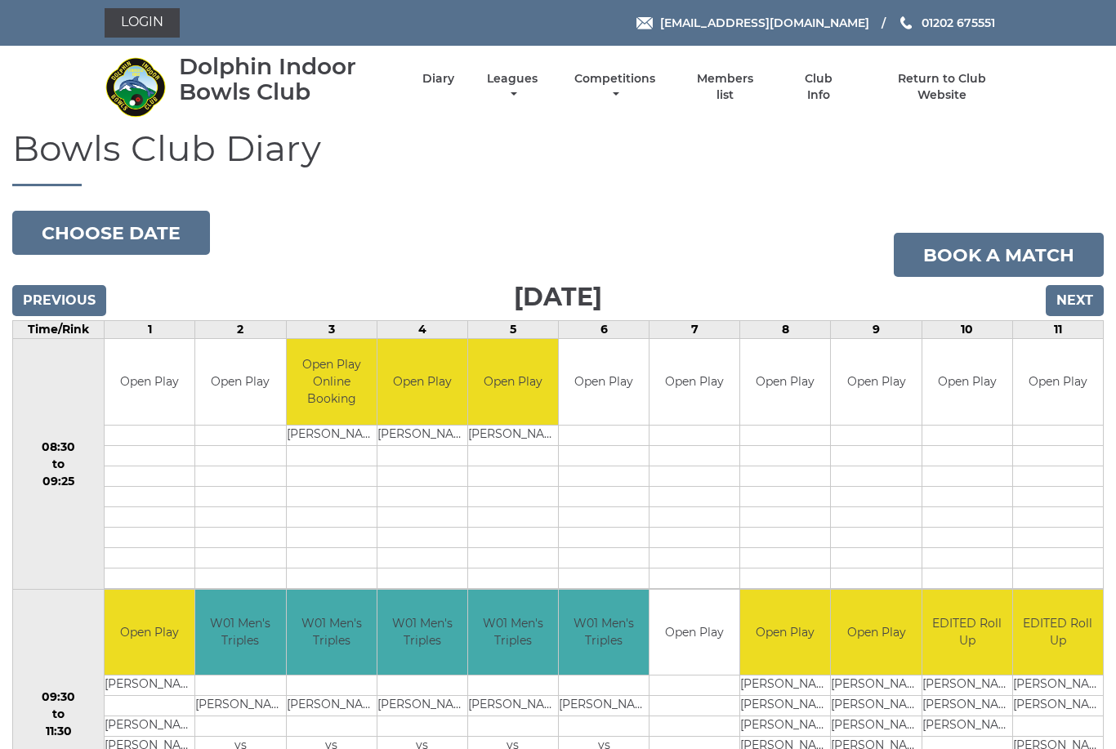  I want to click on td: Time/Rink, so click(59, 330).